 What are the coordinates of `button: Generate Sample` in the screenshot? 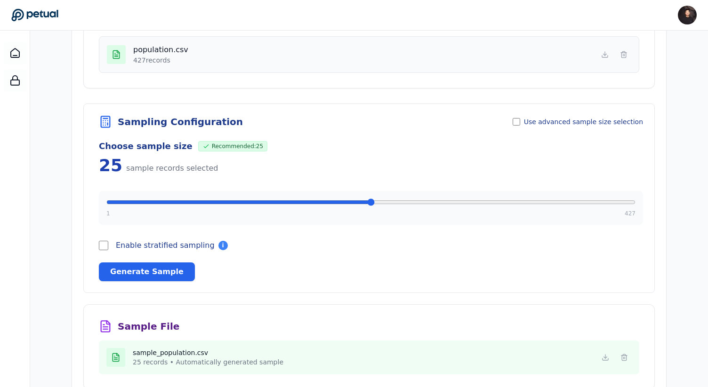 It's located at (147, 272).